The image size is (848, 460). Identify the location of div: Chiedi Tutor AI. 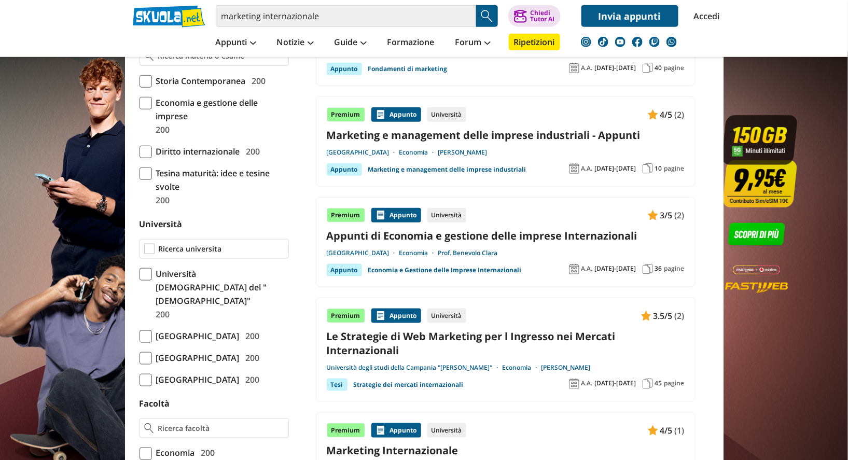
(542, 16).